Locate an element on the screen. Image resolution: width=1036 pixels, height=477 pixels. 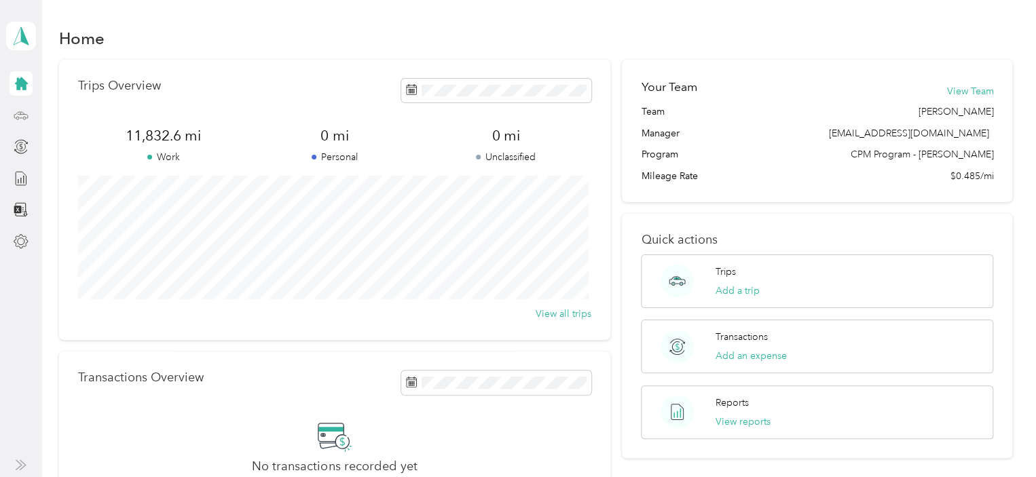
span: $0.485/mi is located at coordinates (972, 176).